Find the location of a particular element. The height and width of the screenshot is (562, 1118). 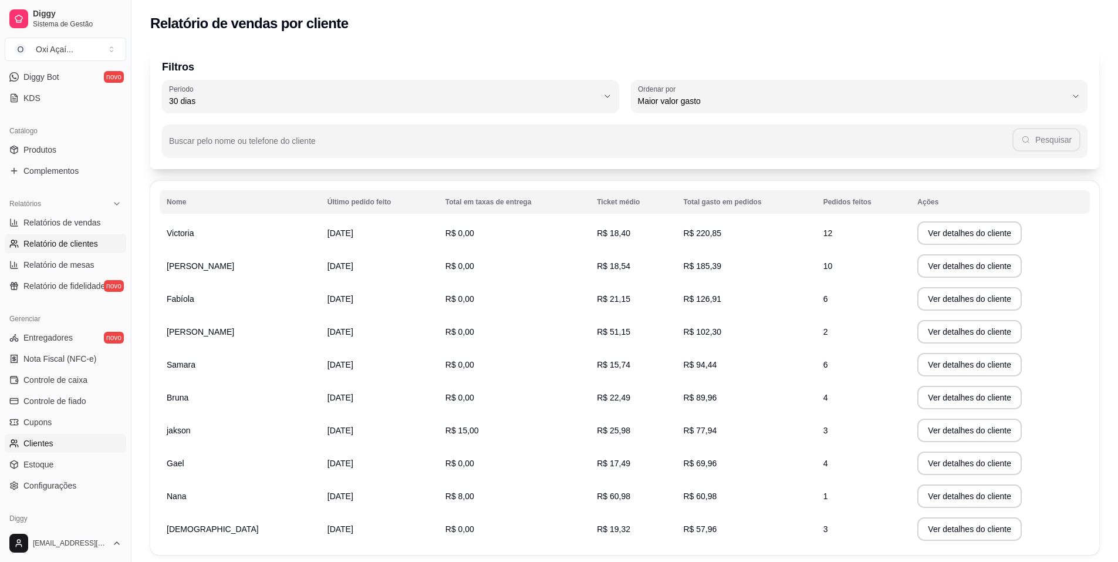

a: Cupons is located at coordinates (65, 422).